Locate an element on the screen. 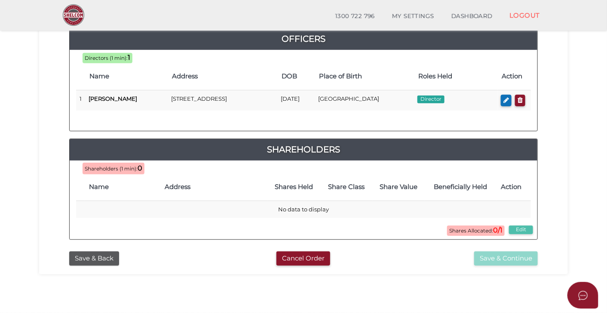 This screenshot has height=313, width=607. a: DASHBOARD is located at coordinates (472, 16).